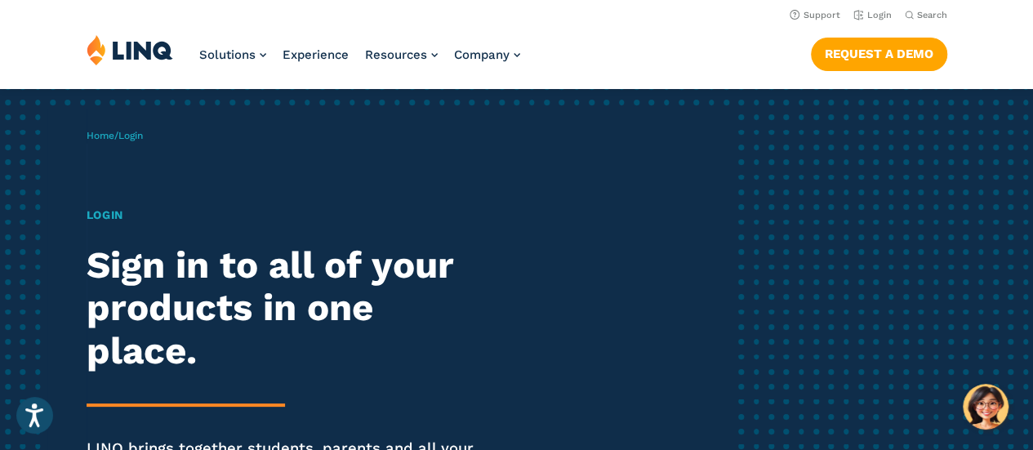  I want to click on a: Support, so click(815, 15).